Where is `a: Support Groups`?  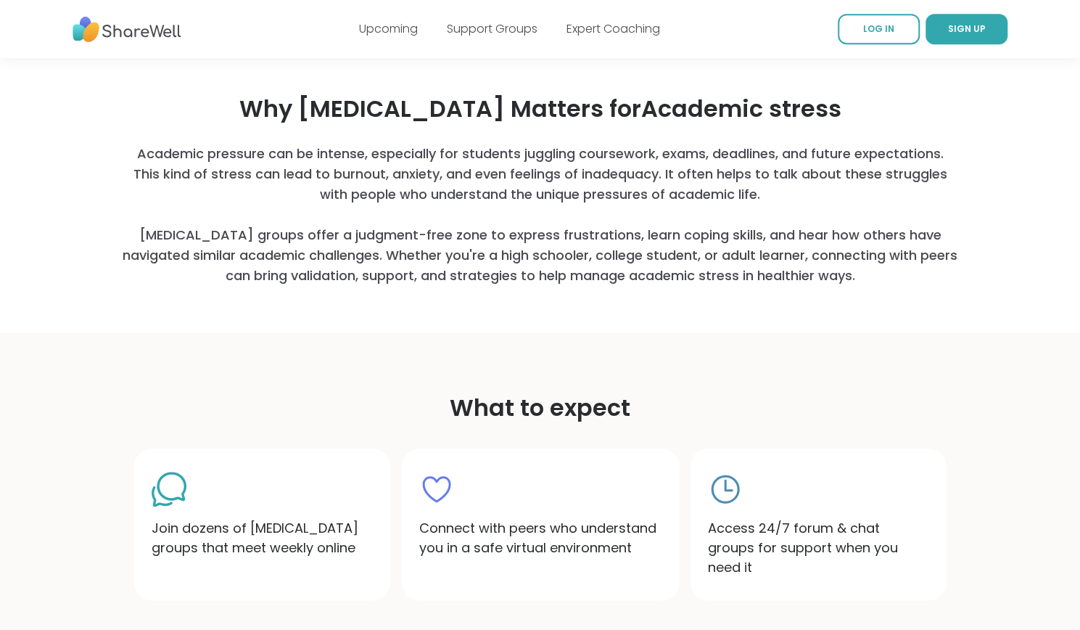
a: Support Groups is located at coordinates (492, 28).